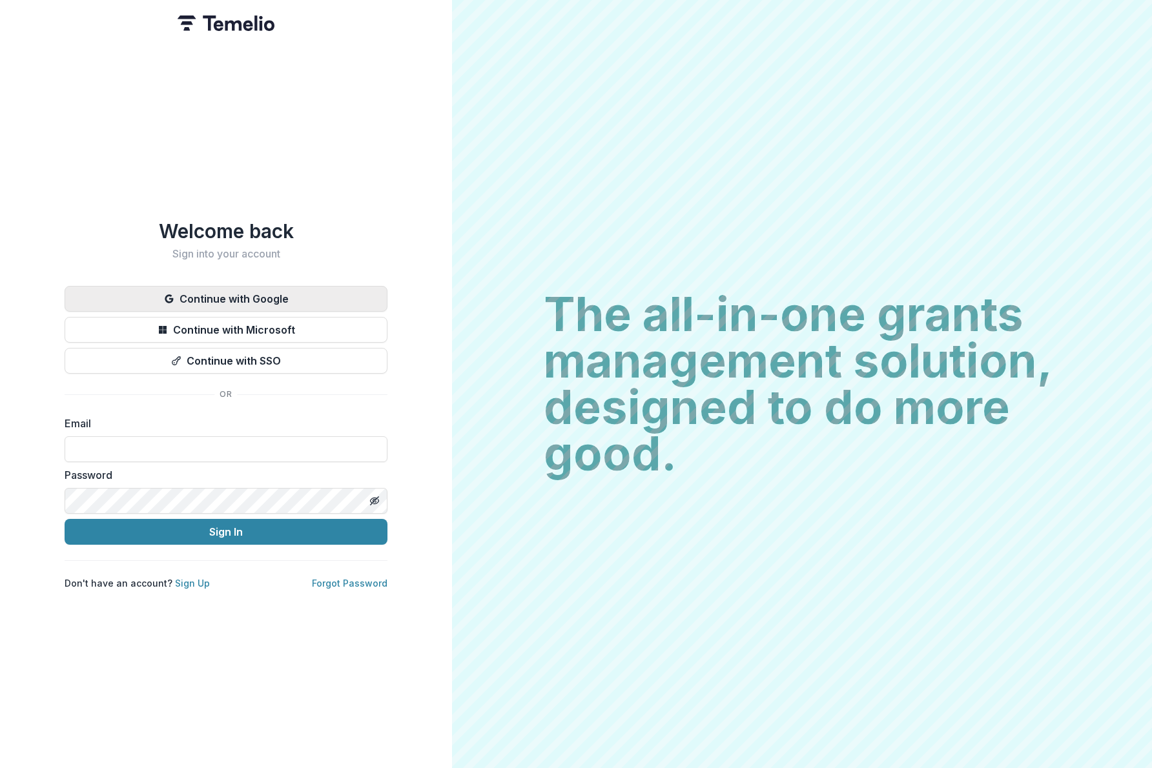 The image size is (1152, 768). Describe the element at coordinates (374, 501) in the screenshot. I see `button: Toggle password visibility` at that location.